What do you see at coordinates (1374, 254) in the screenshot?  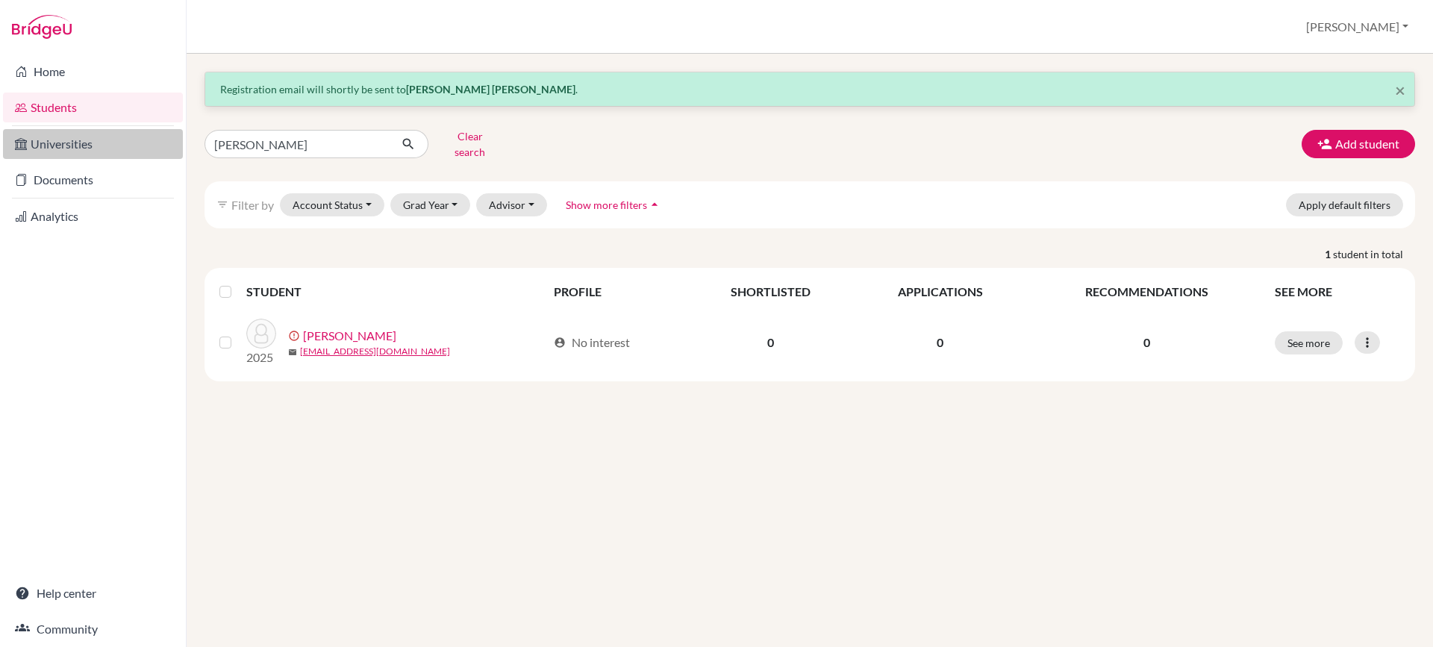 I see `span: student in total` at bounding box center [1374, 254].